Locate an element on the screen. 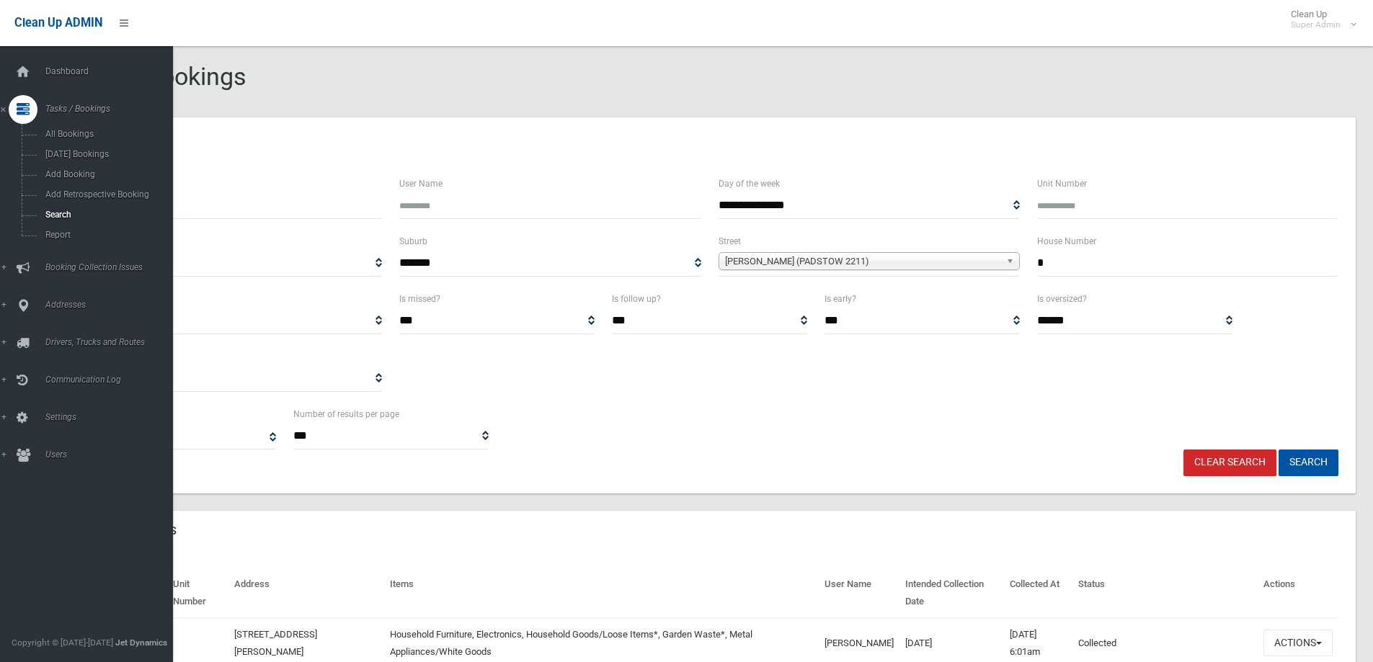  th: User Name is located at coordinates (859, 593).